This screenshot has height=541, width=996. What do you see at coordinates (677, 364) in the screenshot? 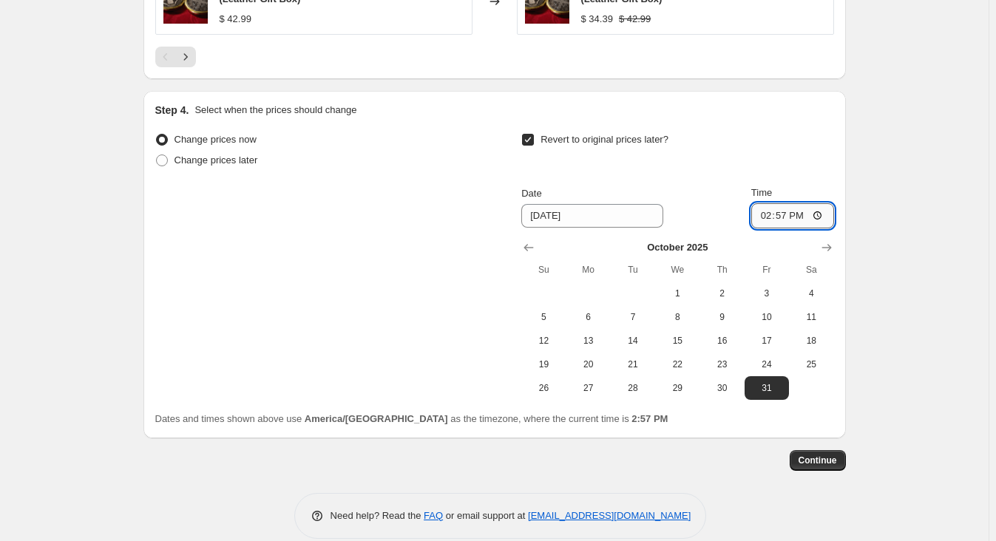
I see `span: 22` at bounding box center [677, 364].